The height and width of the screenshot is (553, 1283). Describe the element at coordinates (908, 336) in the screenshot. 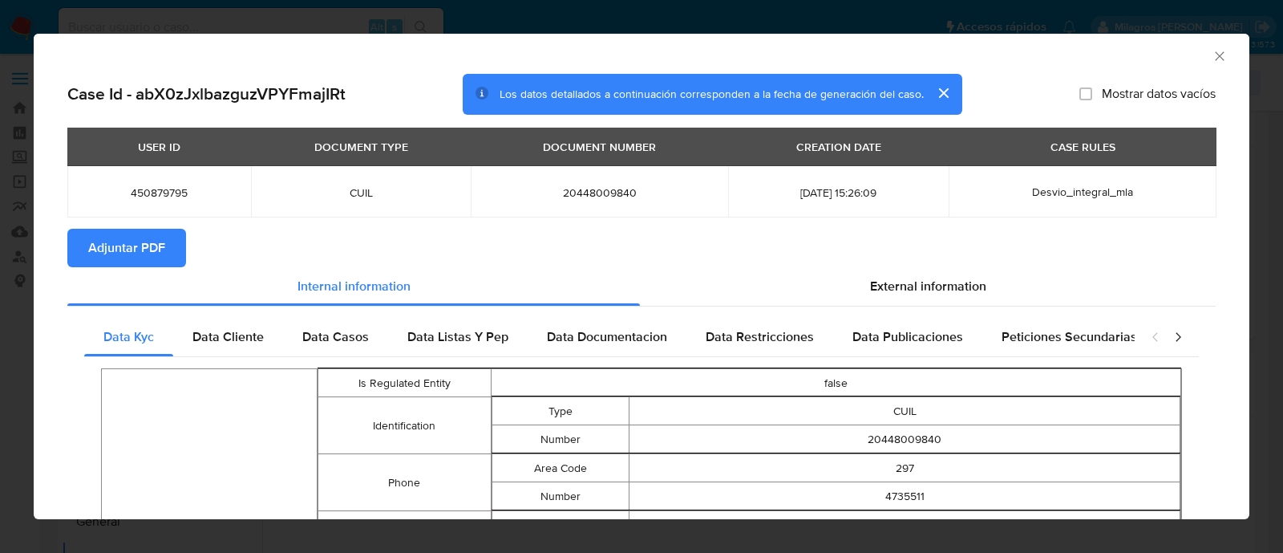

I see `span: Data Publicaciones` at that location.